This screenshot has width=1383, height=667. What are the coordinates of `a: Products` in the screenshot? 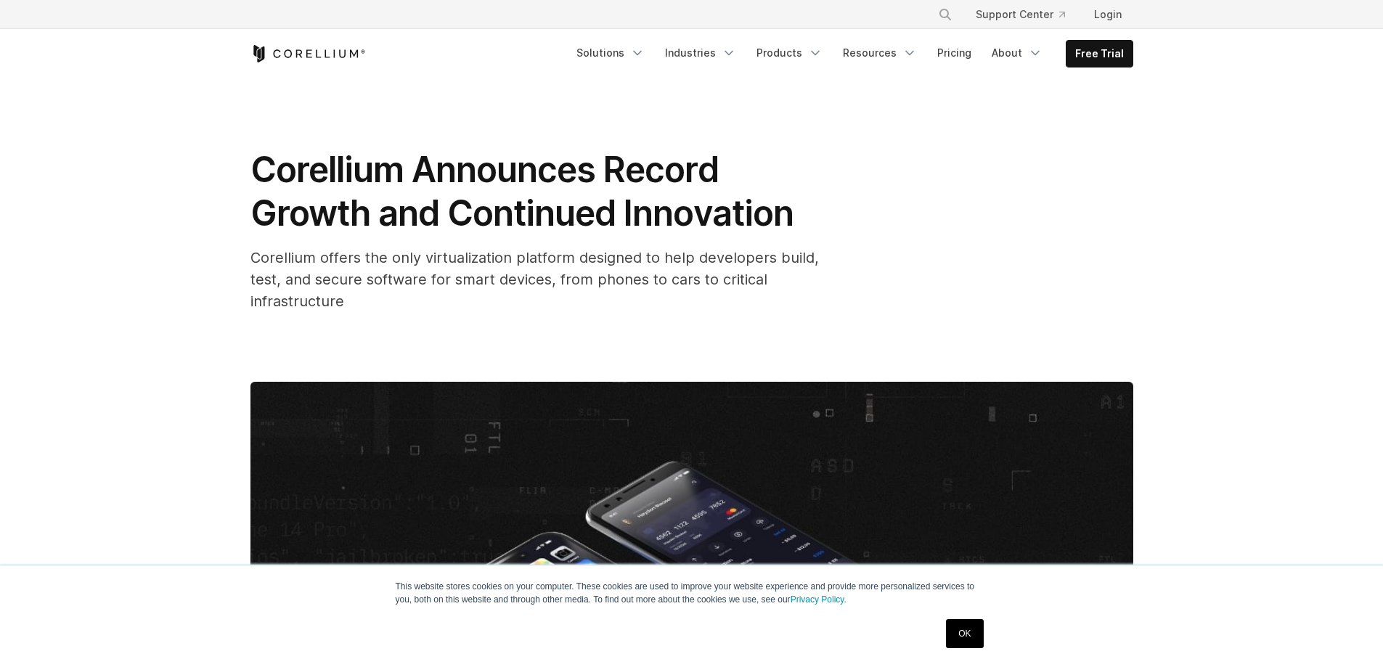 It's located at (789, 53).